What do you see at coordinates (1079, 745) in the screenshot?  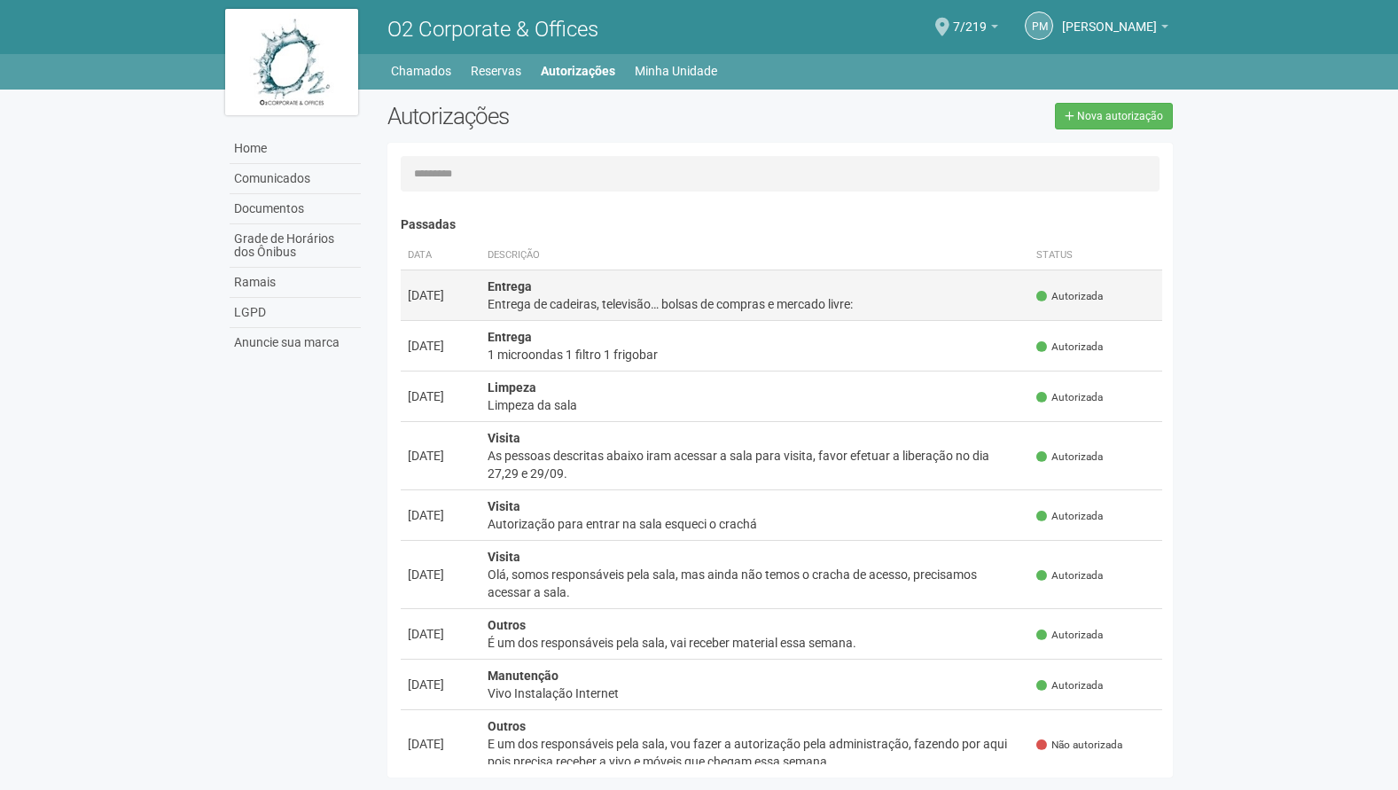 I see `span: Não autorizada` at bounding box center [1079, 745].